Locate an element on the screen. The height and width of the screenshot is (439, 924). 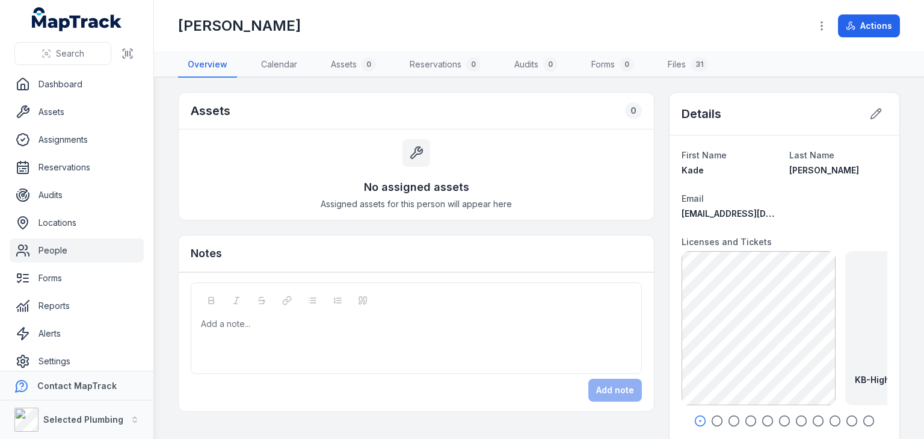
a: Forms is located at coordinates (76, 278).